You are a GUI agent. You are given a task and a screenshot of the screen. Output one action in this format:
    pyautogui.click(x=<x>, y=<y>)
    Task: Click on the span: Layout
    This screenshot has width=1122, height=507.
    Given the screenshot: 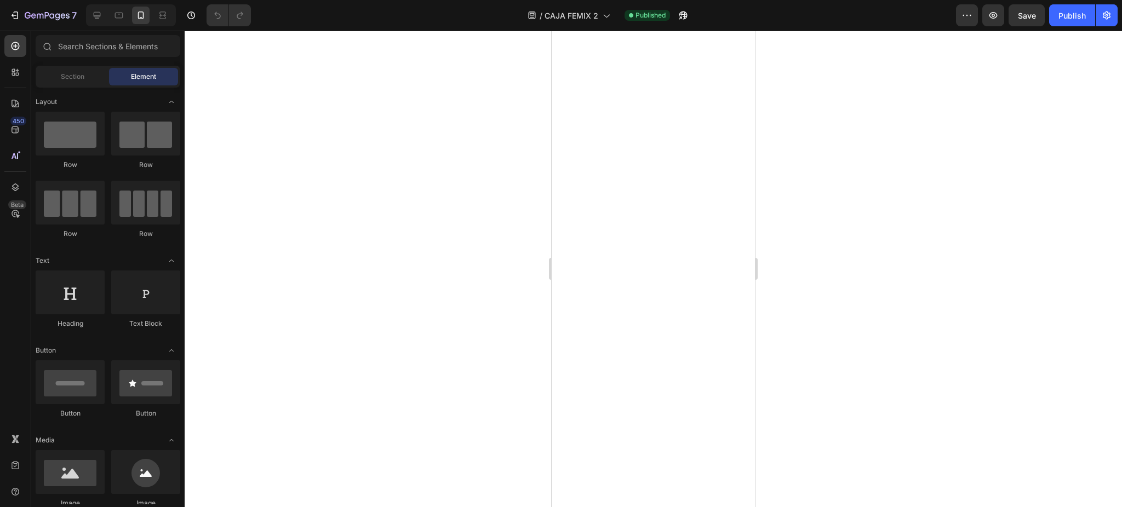 What is the action you would take?
    pyautogui.click(x=46, y=102)
    